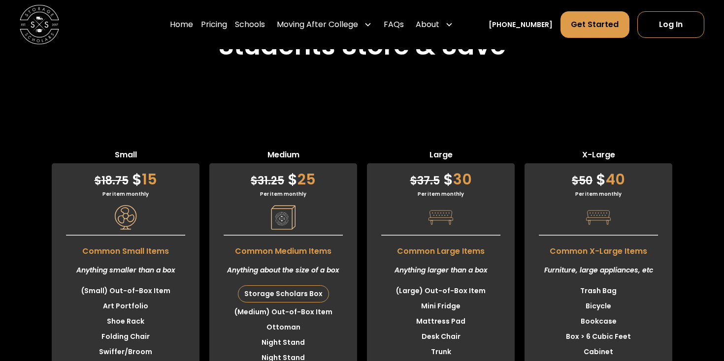 The width and height of the screenshot is (724, 361). I want to click on span: Common Small Items, so click(126, 249).